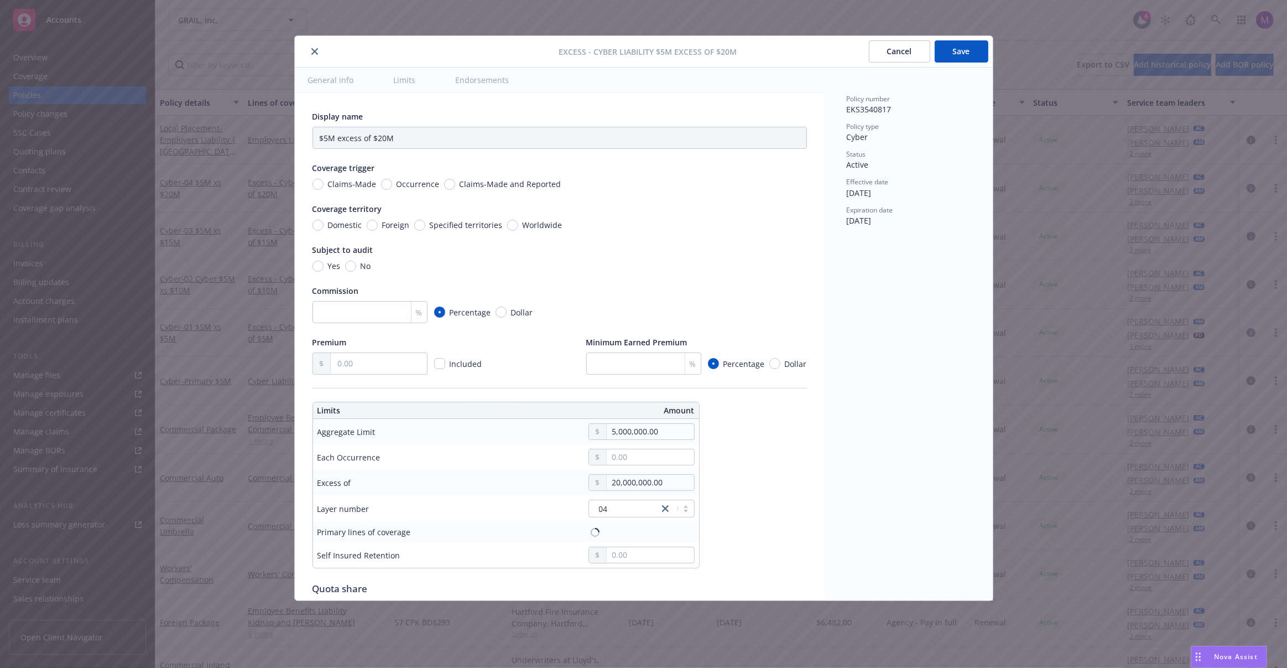  Describe the element at coordinates (418, 184) in the screenshot. I see `span: Occurrence` at that location.